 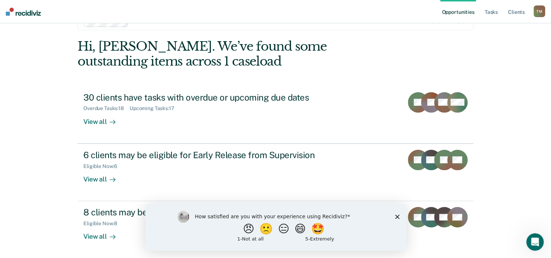 What do you see at coordinates (211, 155) in the screenshot?
I see `div: 6 clients may be eligible for Early Release from Supervision` at bounding box center [211, 155].